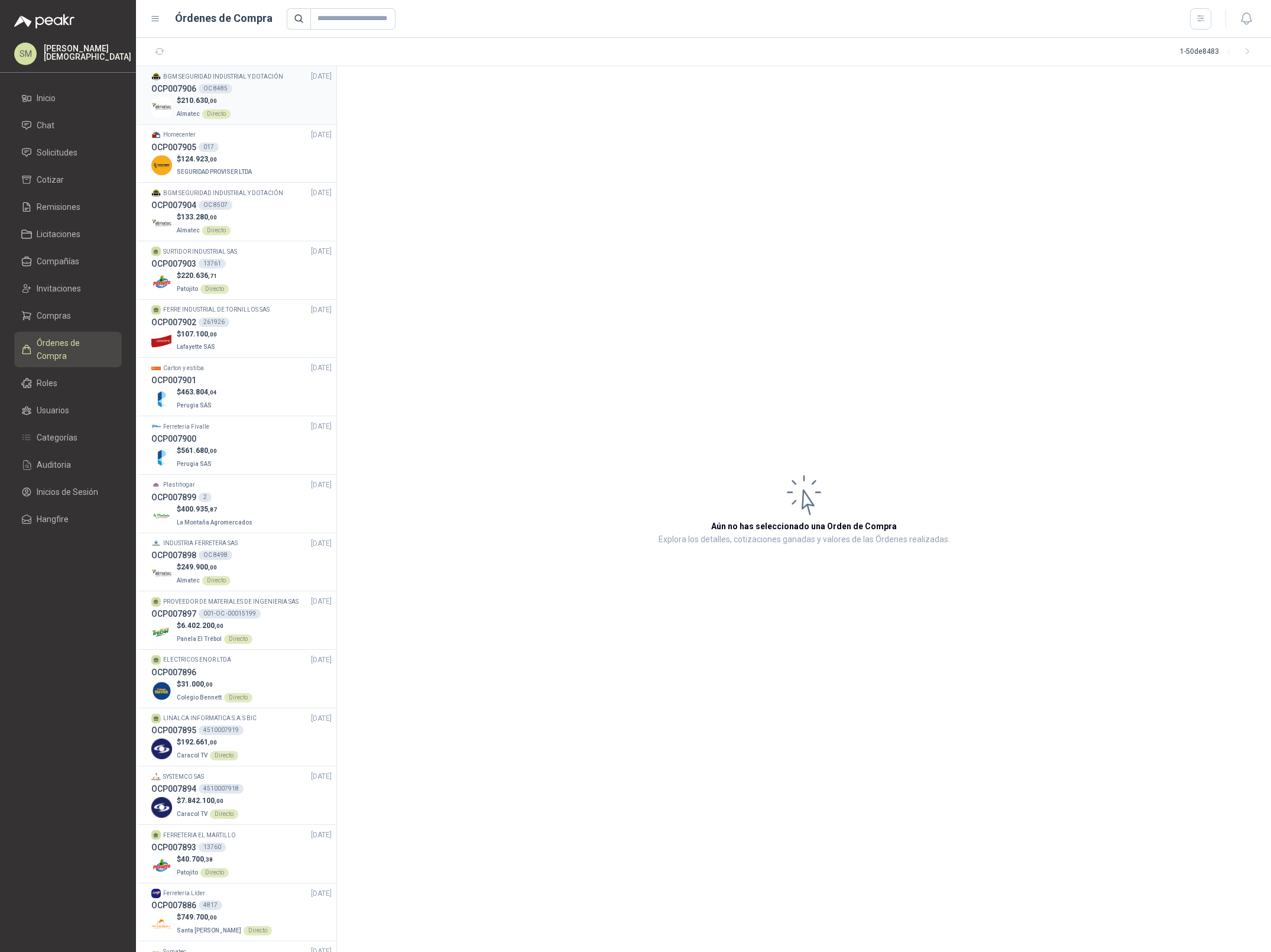 The width and height of the screenshot is (1271, 952). Describe the element at coordinates (199, 334) in the screenshot. I see `span: 107.100` at that location.